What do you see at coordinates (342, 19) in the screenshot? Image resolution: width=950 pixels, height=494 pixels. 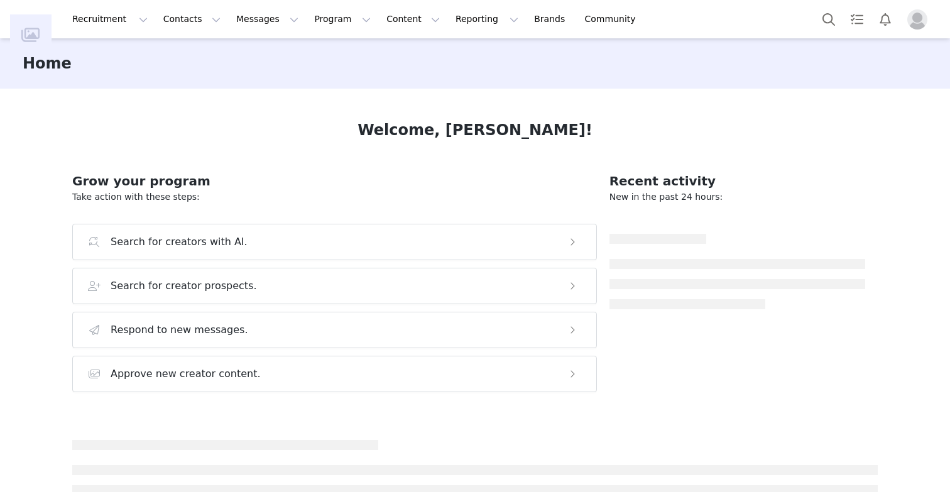 I see `button: Program` at bounding box center [342, 19].